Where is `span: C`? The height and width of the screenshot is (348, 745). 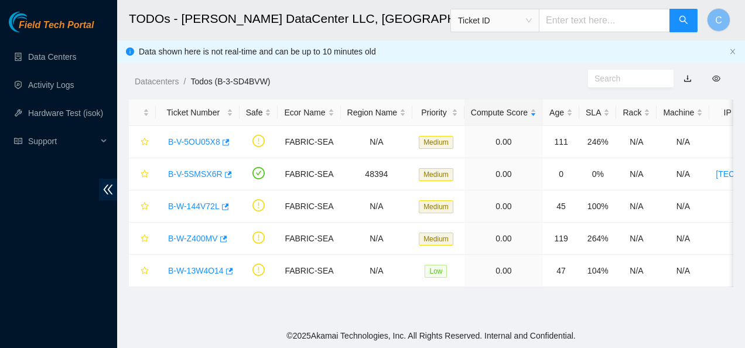 span: C is located at coordinates (719, 20).